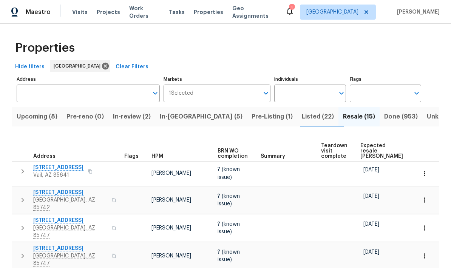  Describe the element at coordinates (181, 93) in the screenshot. I see `span: 1 Selected` at that location.